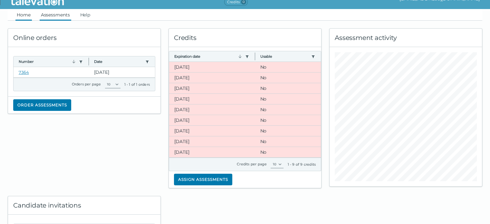 The width and height of the screenshot is (490, 224). What do you see at coordinates (85, 15) in the screenshot?
I see `a: Help` at bounding box center [85, 15].